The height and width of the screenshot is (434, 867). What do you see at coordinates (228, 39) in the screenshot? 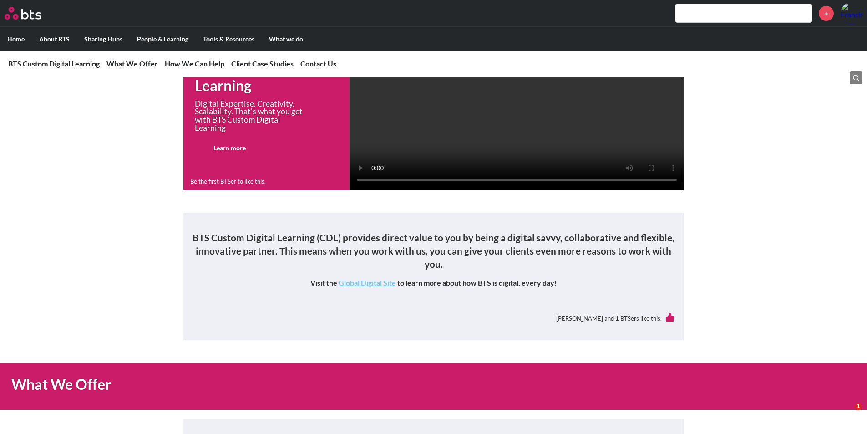
I see `label: Tools & Resources` at bounding box center [228, 39].